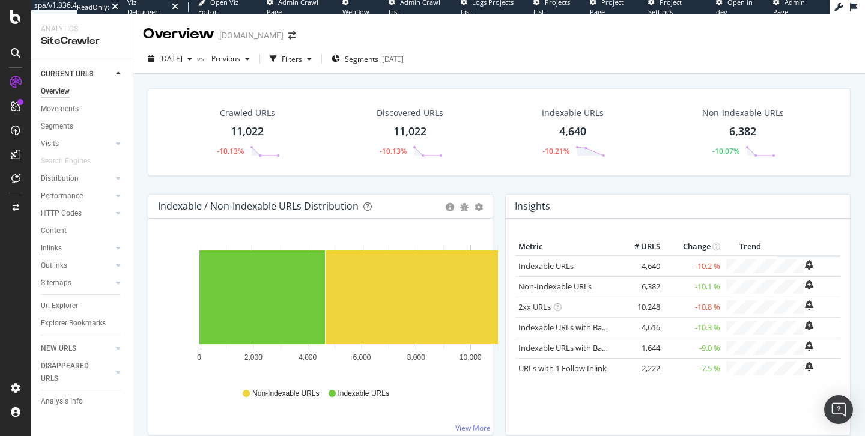 This screenshot has height=436, width=865. I want to click on div: Explorer Bookmarks, so click(73, 323).